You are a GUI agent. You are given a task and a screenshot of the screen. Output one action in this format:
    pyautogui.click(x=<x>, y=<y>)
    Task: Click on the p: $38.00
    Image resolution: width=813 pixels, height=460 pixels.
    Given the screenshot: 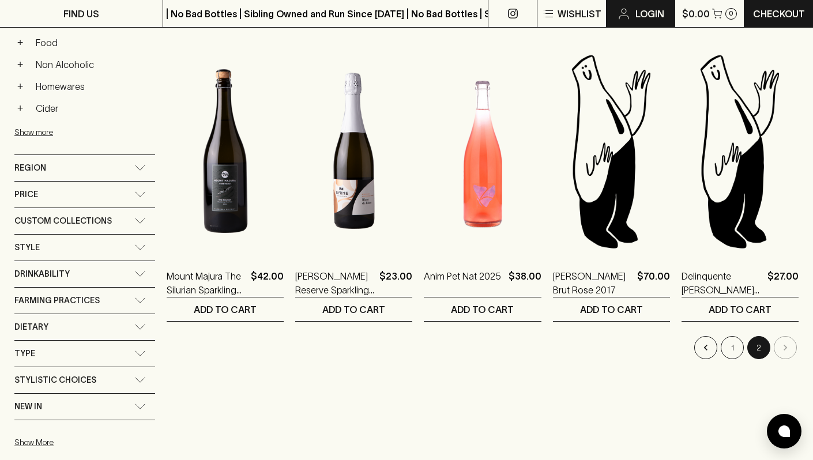 What is the action you would take?
    pyautogui.click(x=525, y=283)
    